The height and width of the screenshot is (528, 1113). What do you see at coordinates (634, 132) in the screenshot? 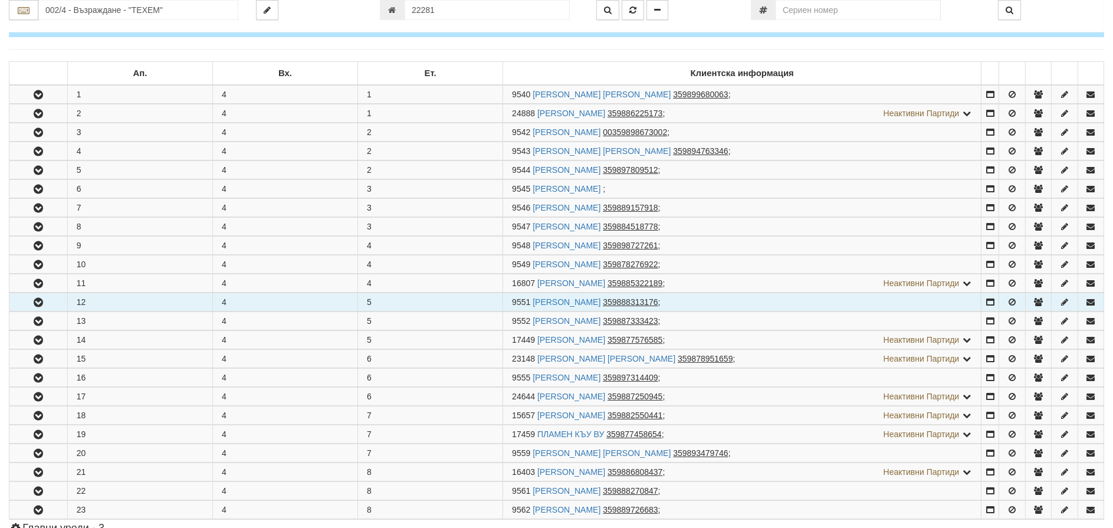
I see `tcxspan: Call 00359898673002 via 3CX` at bounding box center [634, 132].